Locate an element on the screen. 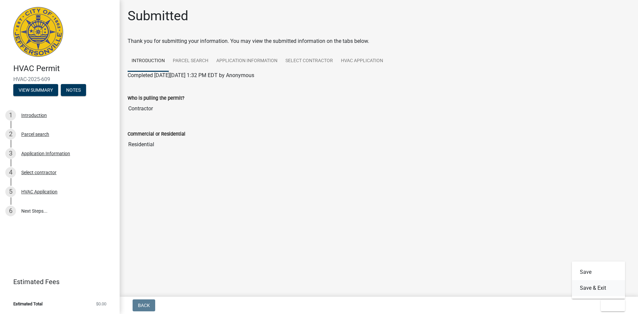 The width and height of the screenshot is (638, 314). div: Application Information is located at coordinates (46, 153).